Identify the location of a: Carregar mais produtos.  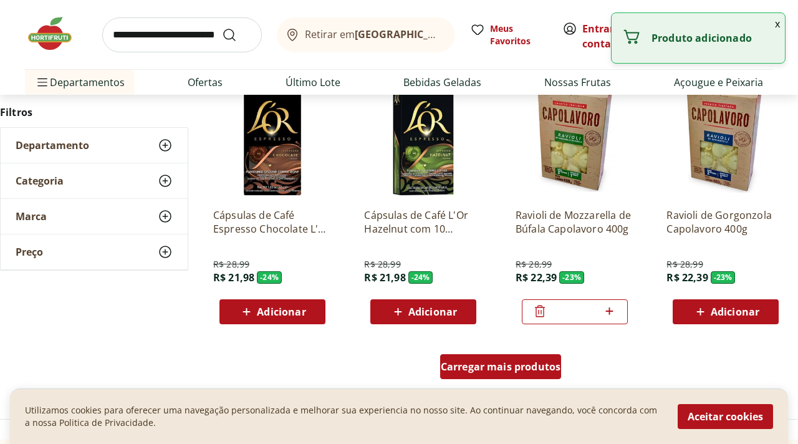
(500, 369).